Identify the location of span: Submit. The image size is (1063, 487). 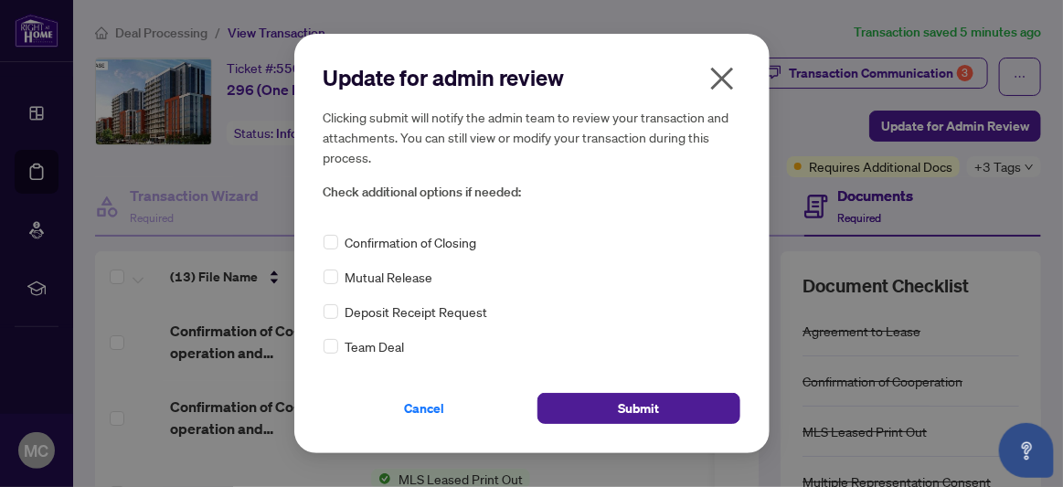
(638, 408).